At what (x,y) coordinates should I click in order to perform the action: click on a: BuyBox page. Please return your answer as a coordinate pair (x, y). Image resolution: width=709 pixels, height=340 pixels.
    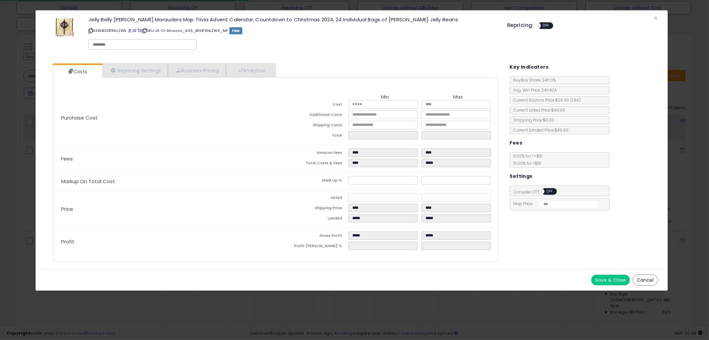
    Looking at the image, I should click on (130, 31).